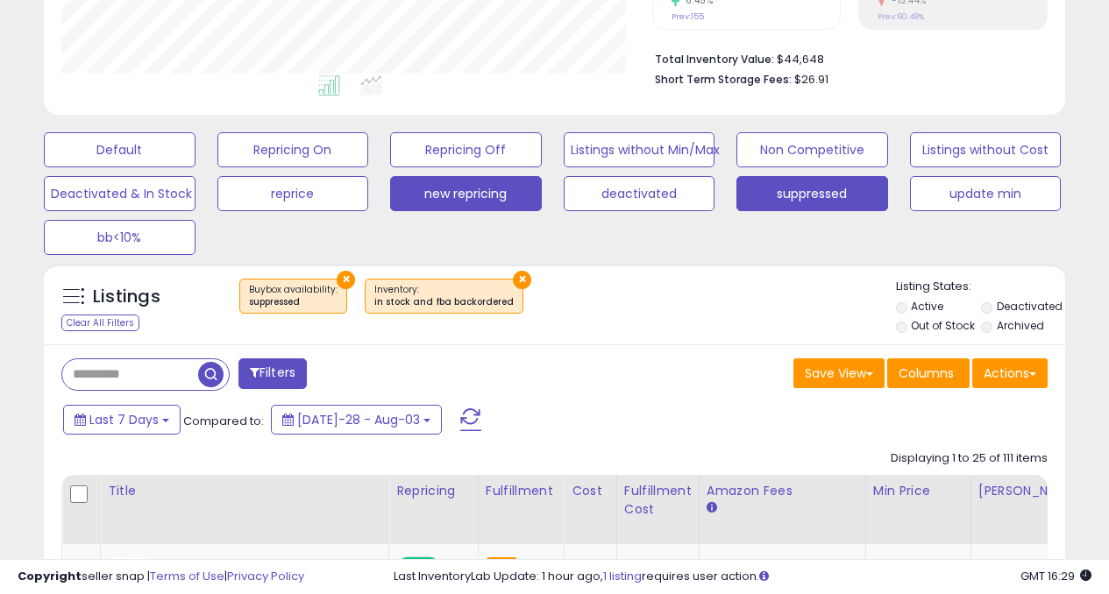  I want to click on li: $44,648, so click(844, 58).